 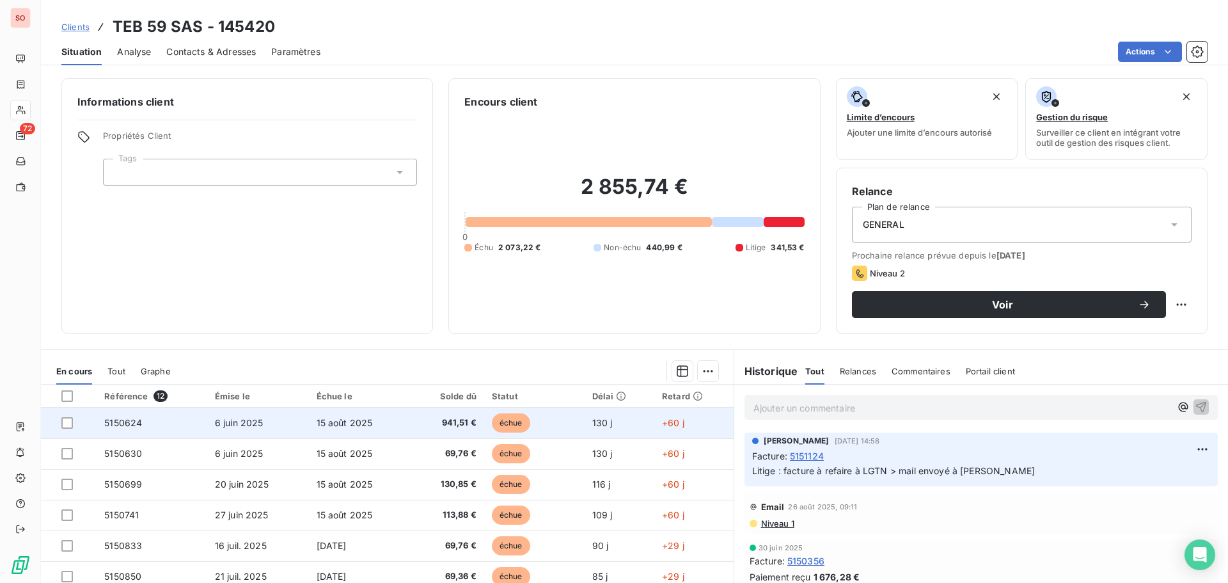 What do you see at coordinates (446, 396) in the screenshot?
I see `div: Solde dû` at bounding box center [446, 396].